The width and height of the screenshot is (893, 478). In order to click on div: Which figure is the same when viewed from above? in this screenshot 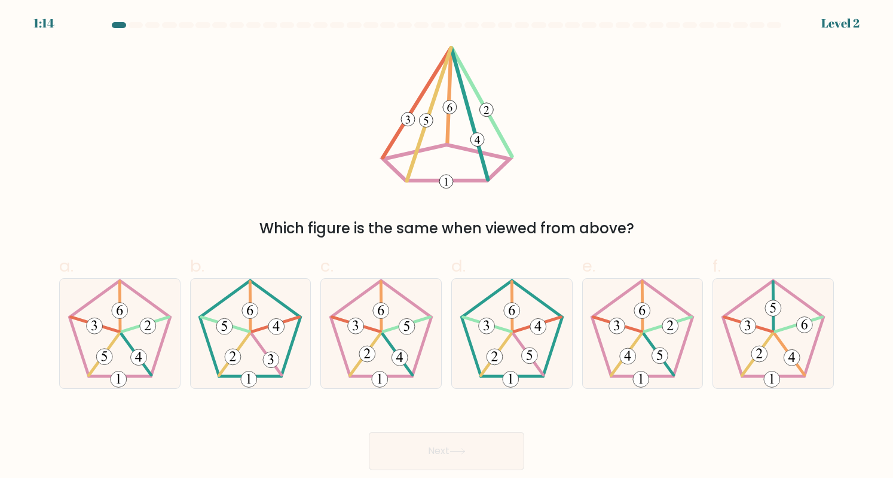, I will do `click(447, 228)`.